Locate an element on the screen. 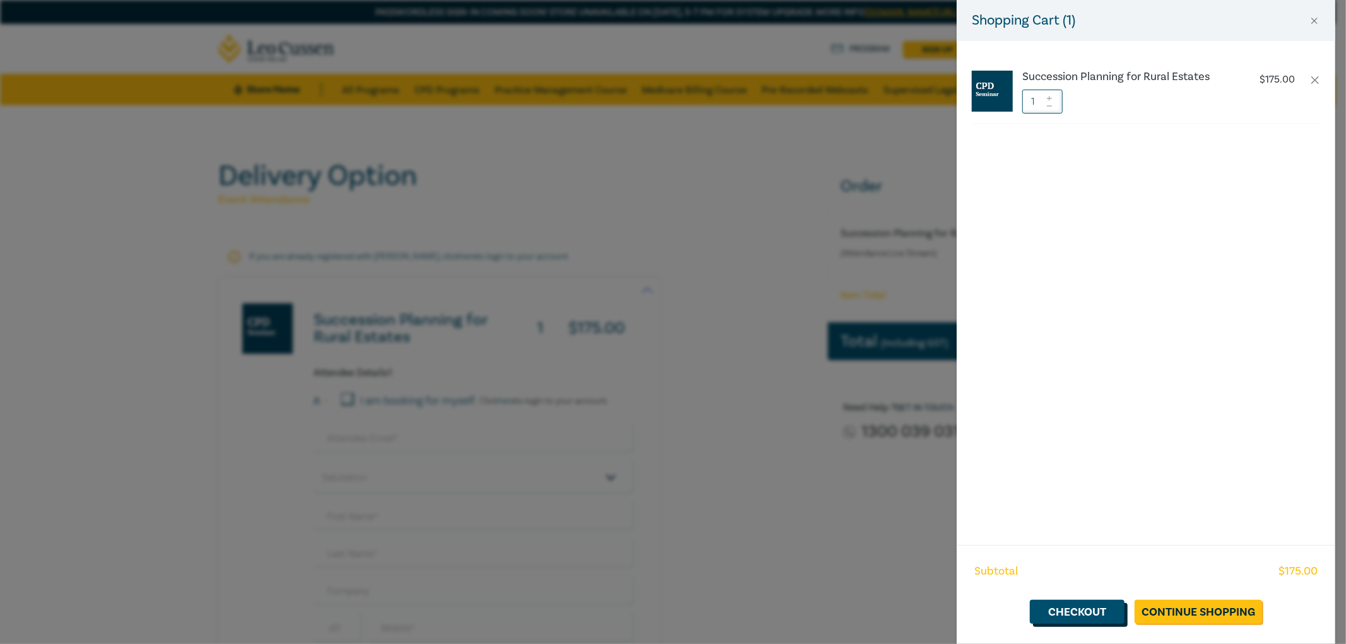 The image size is (1346, 644). span: $ 175.00 is located at coordinates (1298, 572).